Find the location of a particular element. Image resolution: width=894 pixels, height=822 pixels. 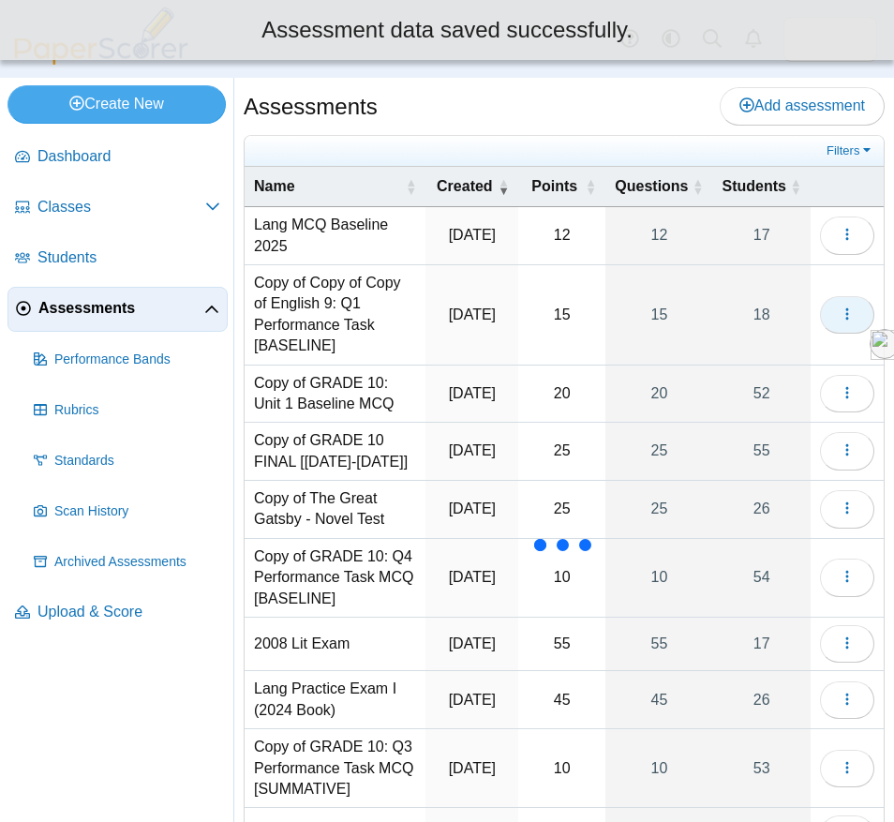

span: Questions : Activate to sort is located at coordinates (698, 186).